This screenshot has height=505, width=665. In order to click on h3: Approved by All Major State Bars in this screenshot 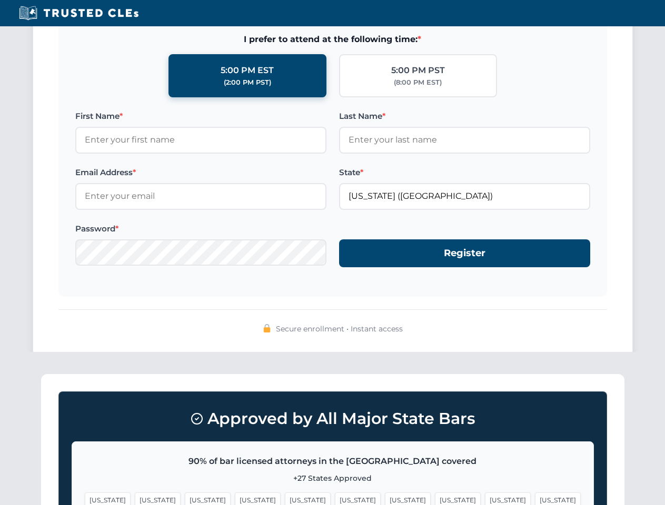, I will do `click(333, 419)`.